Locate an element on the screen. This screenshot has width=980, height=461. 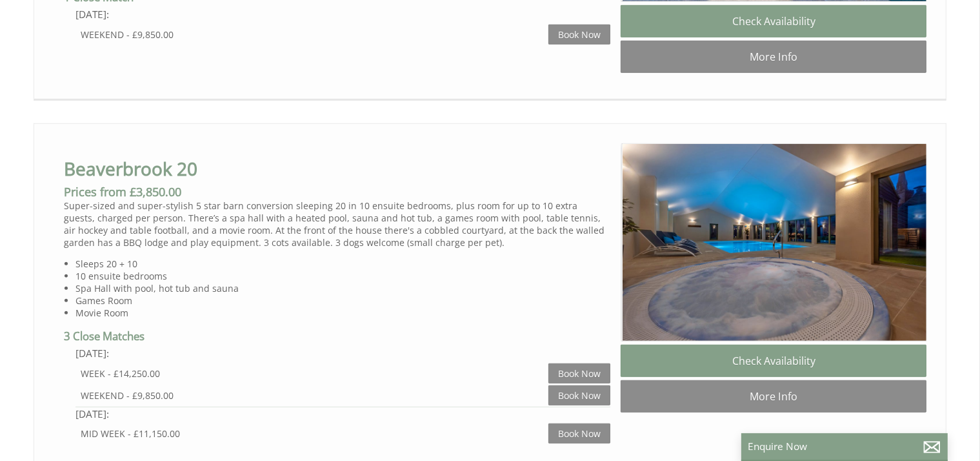
li: Spa Hall with pool, hot tub and sauna is located at coordinates (343, 288).